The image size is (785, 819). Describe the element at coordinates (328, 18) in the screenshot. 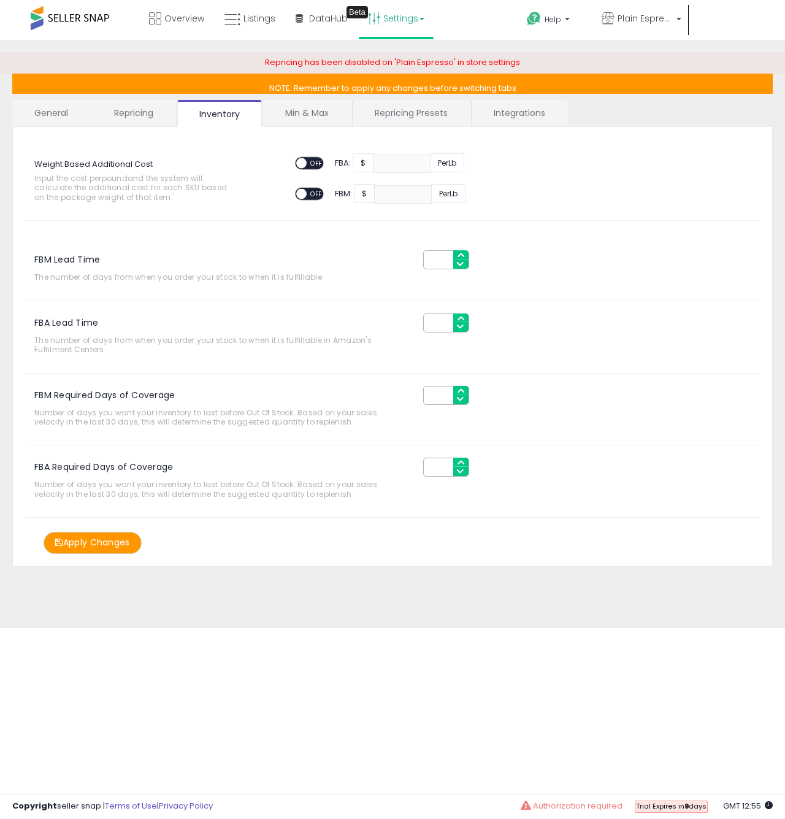

I see `span: DataHub` at that location.